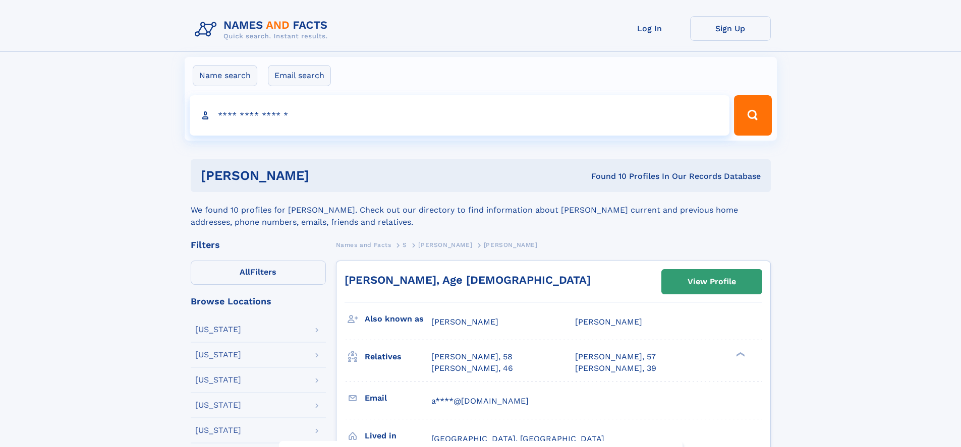 The height and width of the screenshot is (447, 961). Describe the element at coordinates (405, 245) in the screenshot. I see `span: S` at that location.